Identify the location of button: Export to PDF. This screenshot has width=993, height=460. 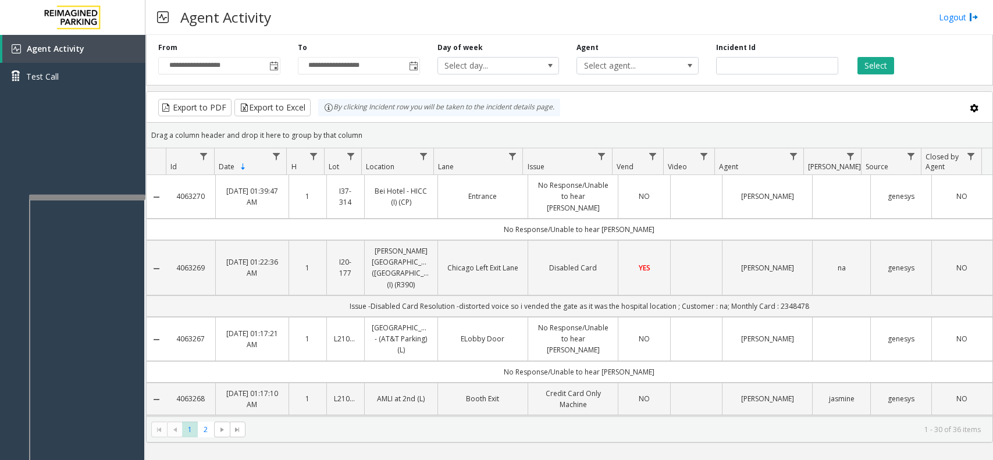
(195, 108).